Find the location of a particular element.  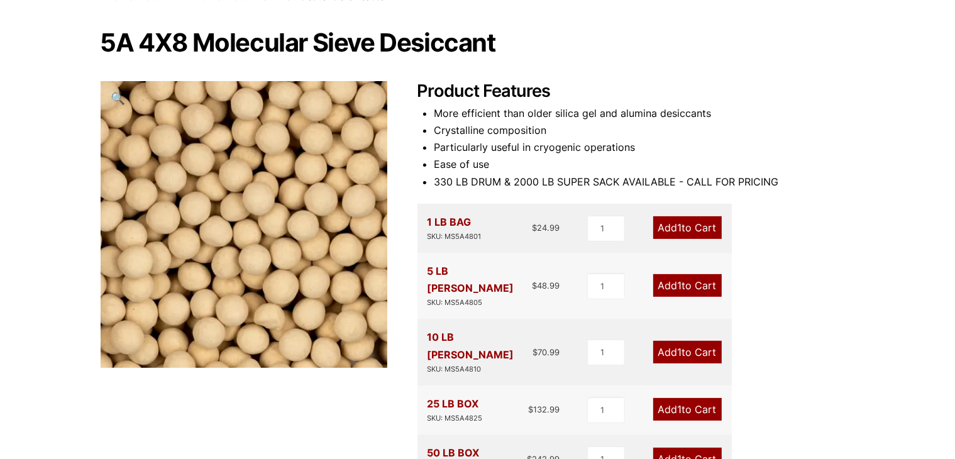

div: SKU: MS5A4801 is located at coordinates (455, 236).